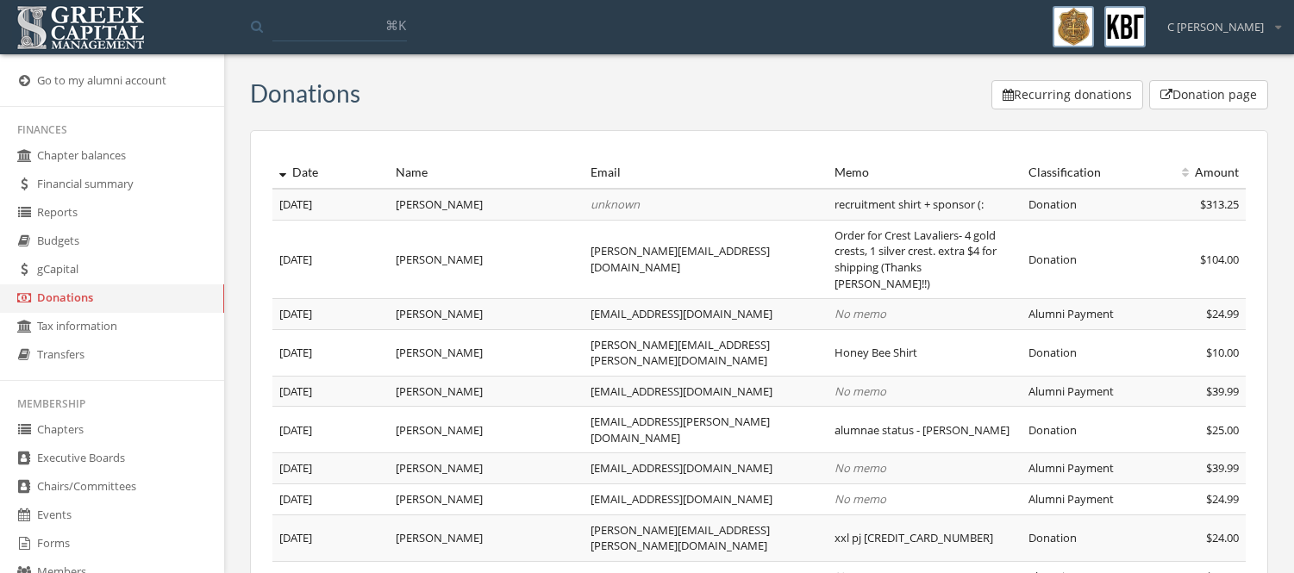 Image resolution: width=1294 pixels, height=573 pixels. Describe the element at coordinates (330, 172) in the screenshot. I see `th: Date` at that location.